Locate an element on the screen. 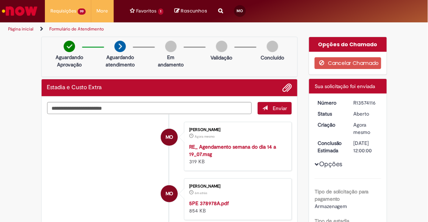 The width and height of the screenshot is (428, 222). b: Tipo de solicitação para pagamento is located at coordinates (341, 196).